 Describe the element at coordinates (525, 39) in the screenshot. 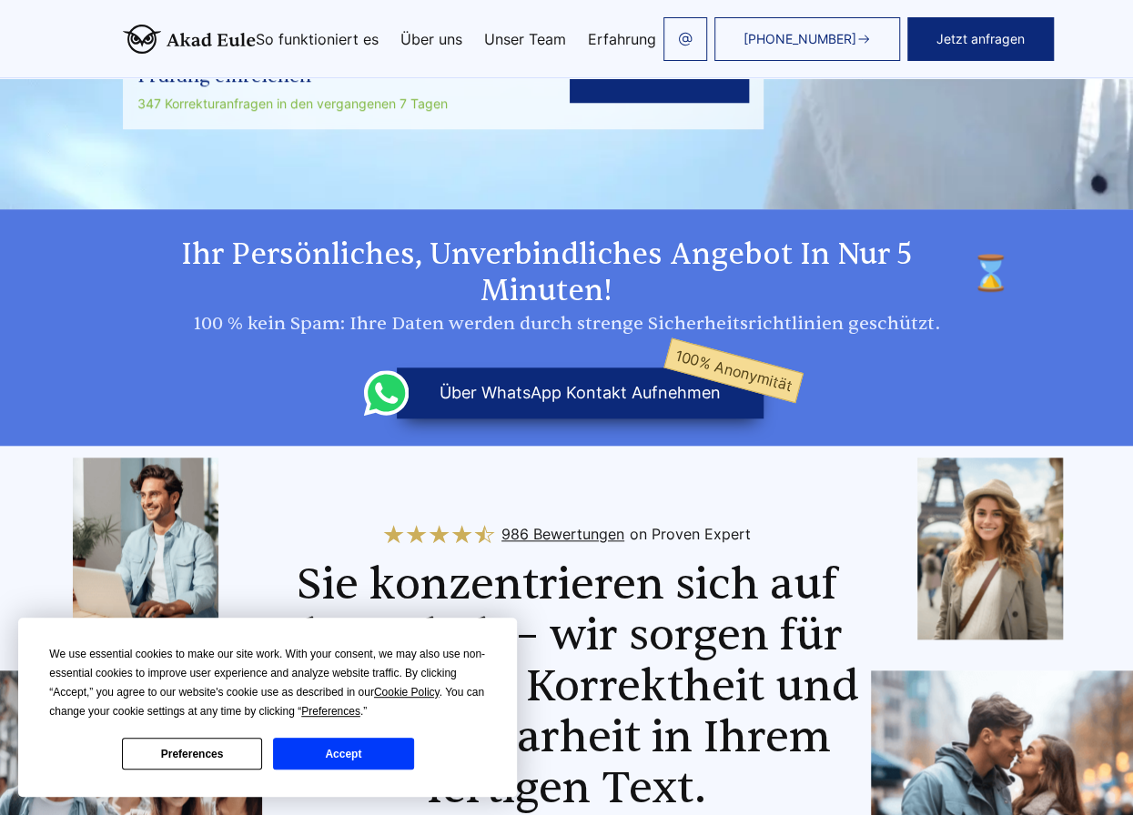

I see `a: Unser Team` at that location.